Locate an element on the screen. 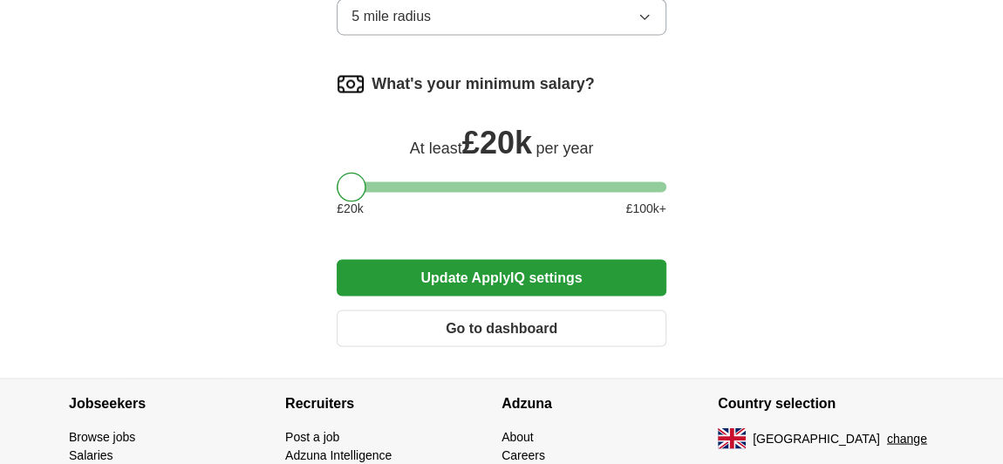 The image size is (1003, 464). a: Adzuna Intelligence is located at coordinates (338, 454).